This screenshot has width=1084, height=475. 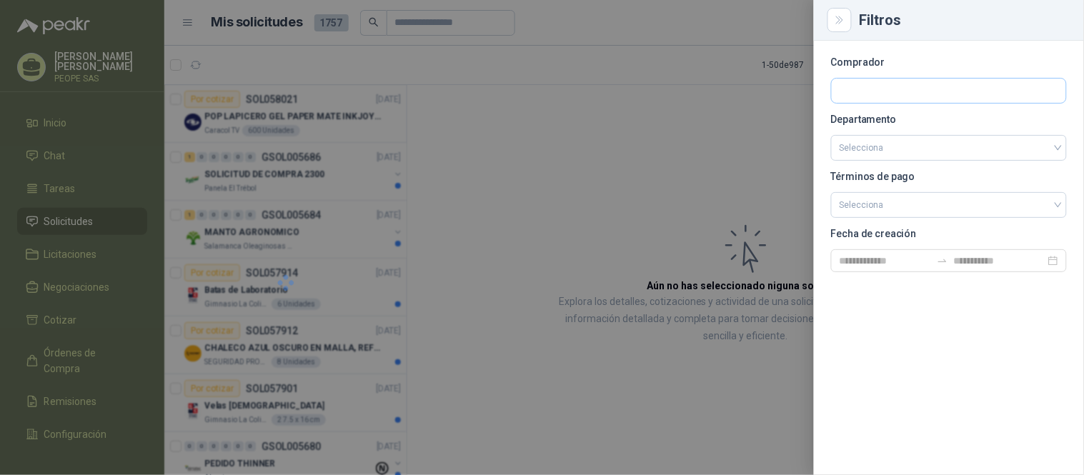 What do you see at coordinates (963, 20) in the screenshot?
I see `div: Filtros` at bounding box center [963, 20].